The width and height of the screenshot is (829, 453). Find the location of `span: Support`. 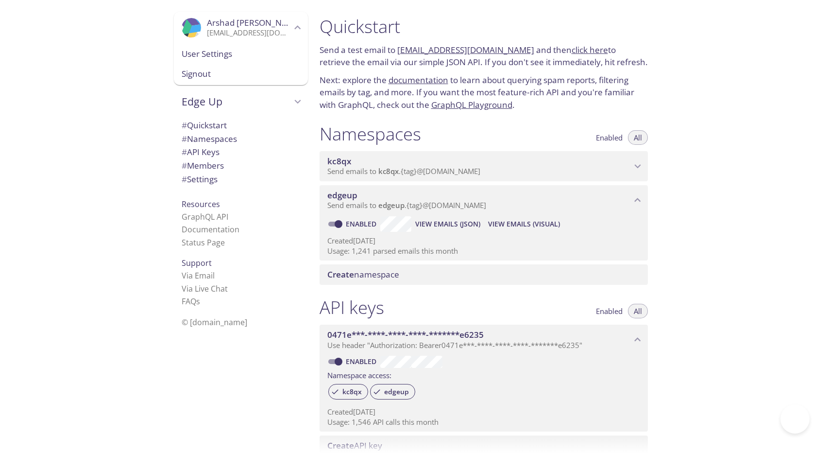

span: Support is located at coordinates (197, 263).